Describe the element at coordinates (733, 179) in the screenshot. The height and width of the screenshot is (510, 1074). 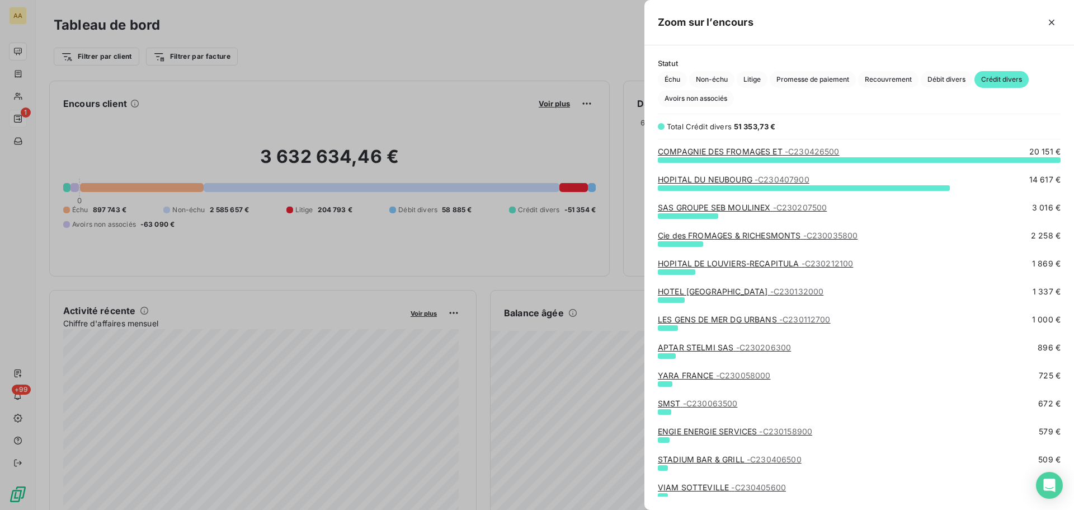
I see `a: HOPITAL DU NEUBOURG` at that location.